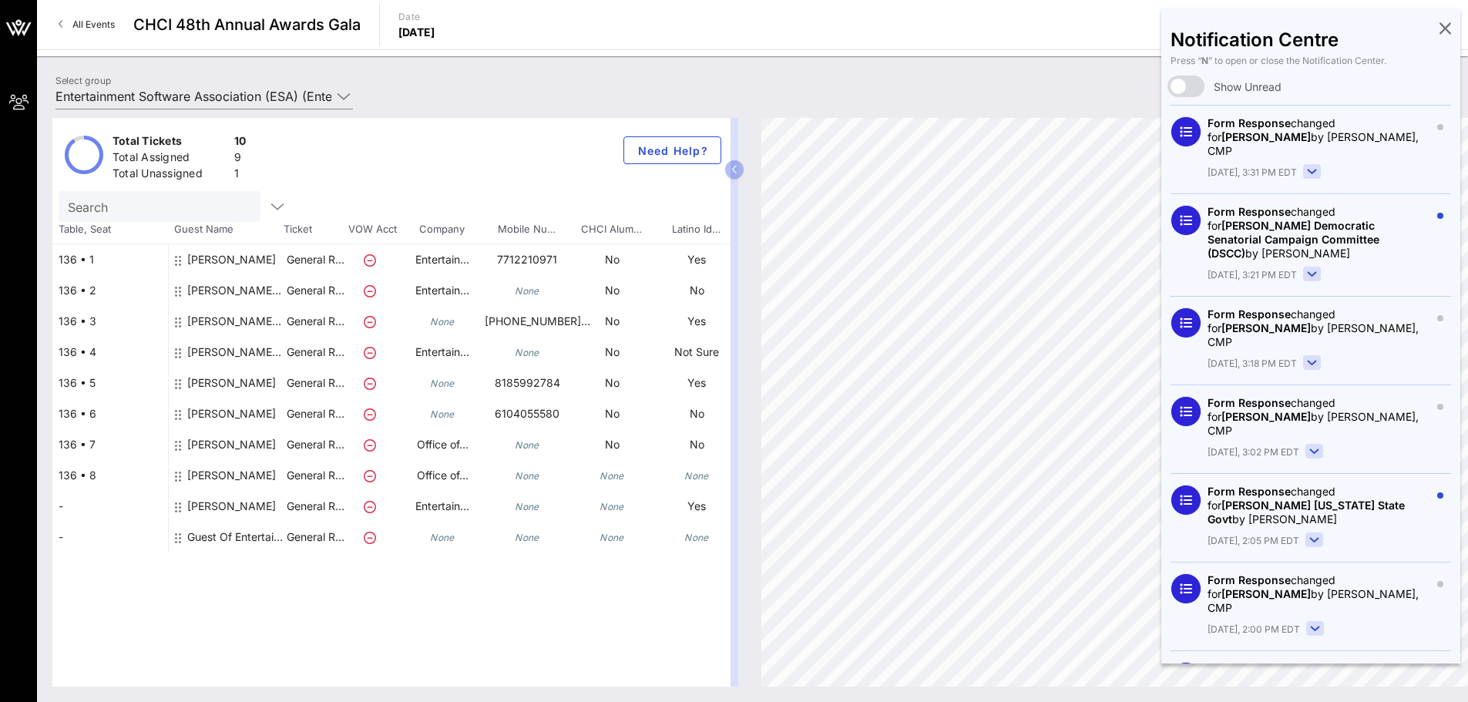 This screenshot has width=1468, height=702. Describe the element at coordinates (527, 260) in the screenshot. I see `p: 7712210971` at that location.